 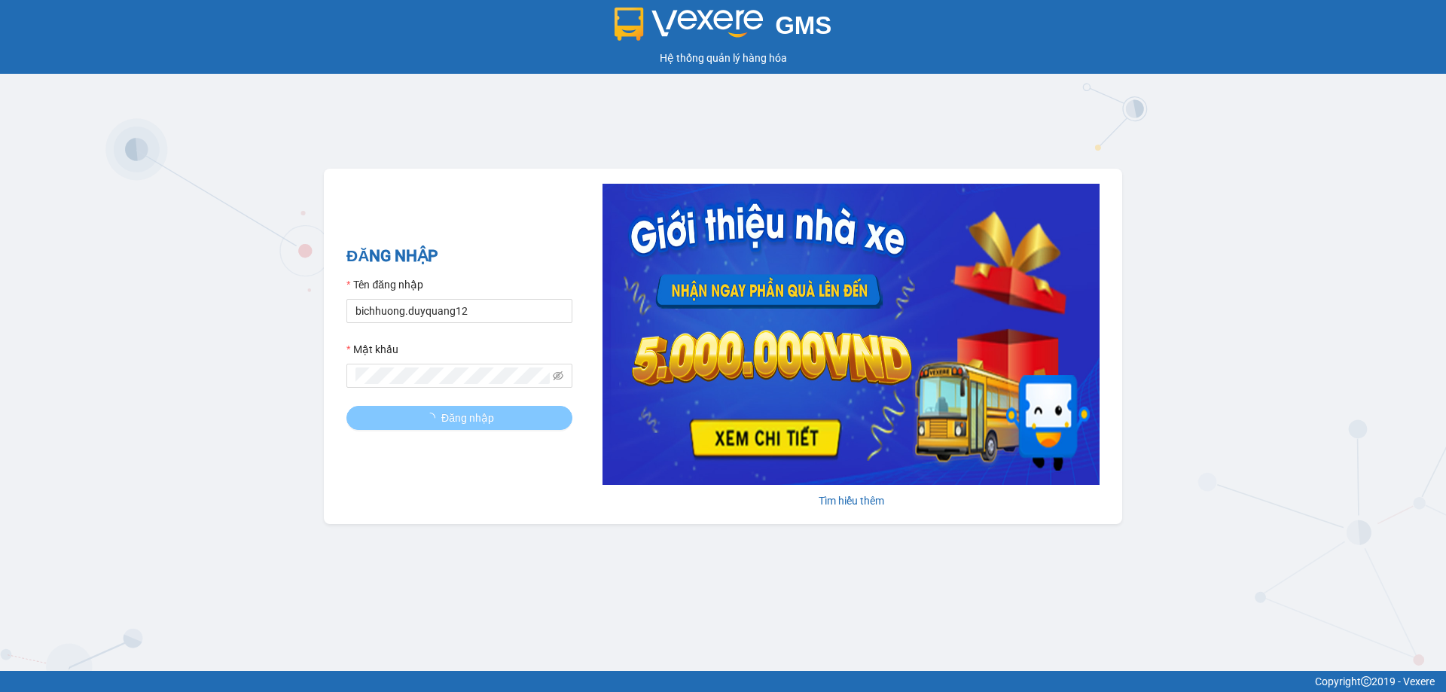 I want to click on input: Mật khẩu, so click(x=453, y=376).